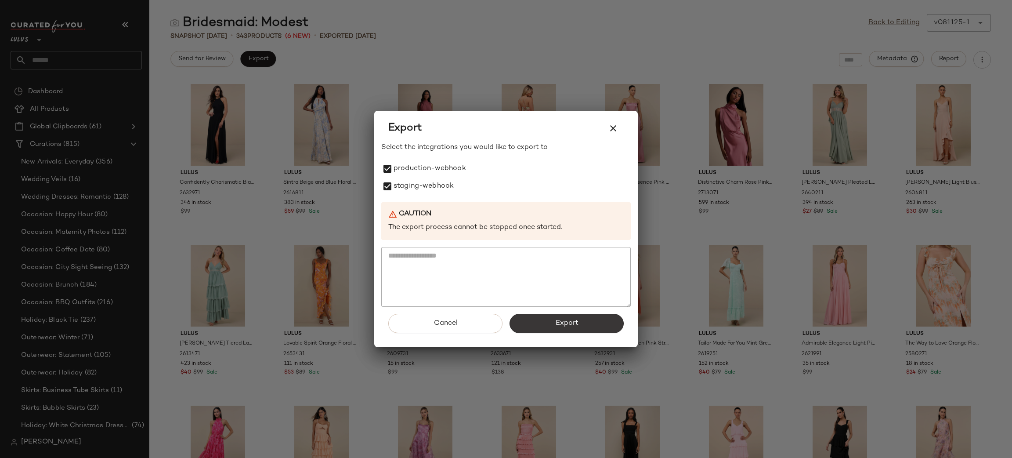 The height and width of the screenshot is (458, 1012). I want to click on label: staging-webhook, so click(423, 186).